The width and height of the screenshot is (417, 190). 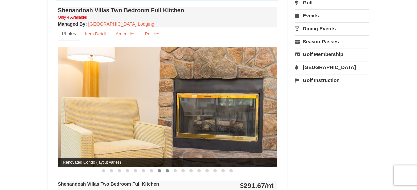 I want to click on strong: $291.67, so click(x=257, y=185).